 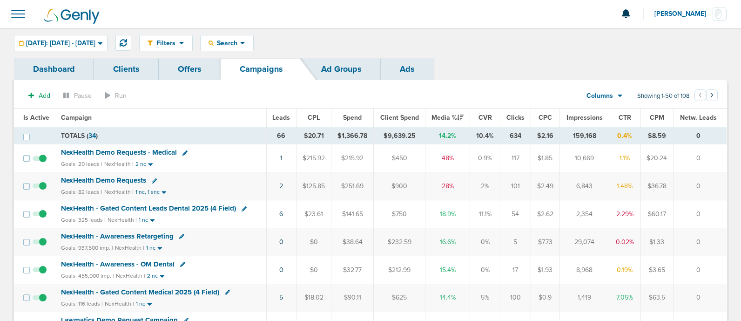 What do you see at coordinates (516, 158) in the screenshot?
I see `td: 117` at bounding box center [516, 158].